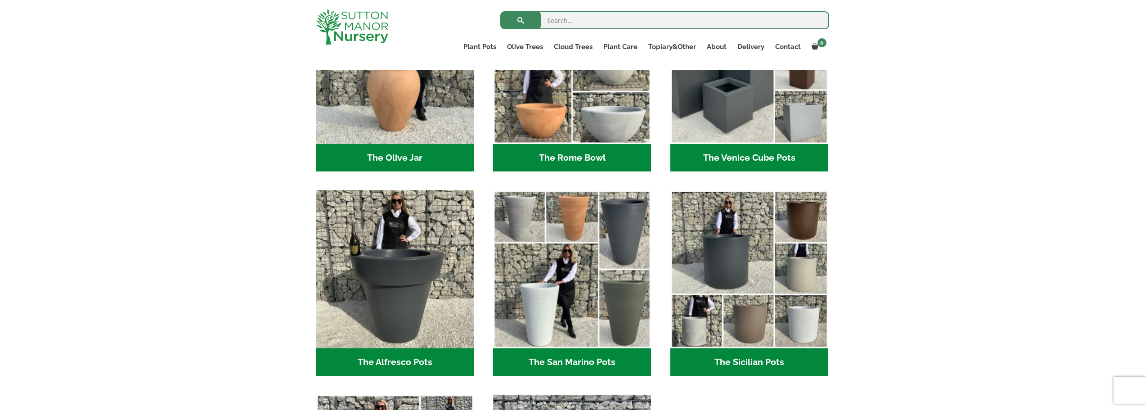 The width and height of the screenshot is (1145, 410). What do you see at coordinates (749, 283) in the screenshot?
I see `a: Visit product category The Sicilian Pots` at bounding box center [749, 283].